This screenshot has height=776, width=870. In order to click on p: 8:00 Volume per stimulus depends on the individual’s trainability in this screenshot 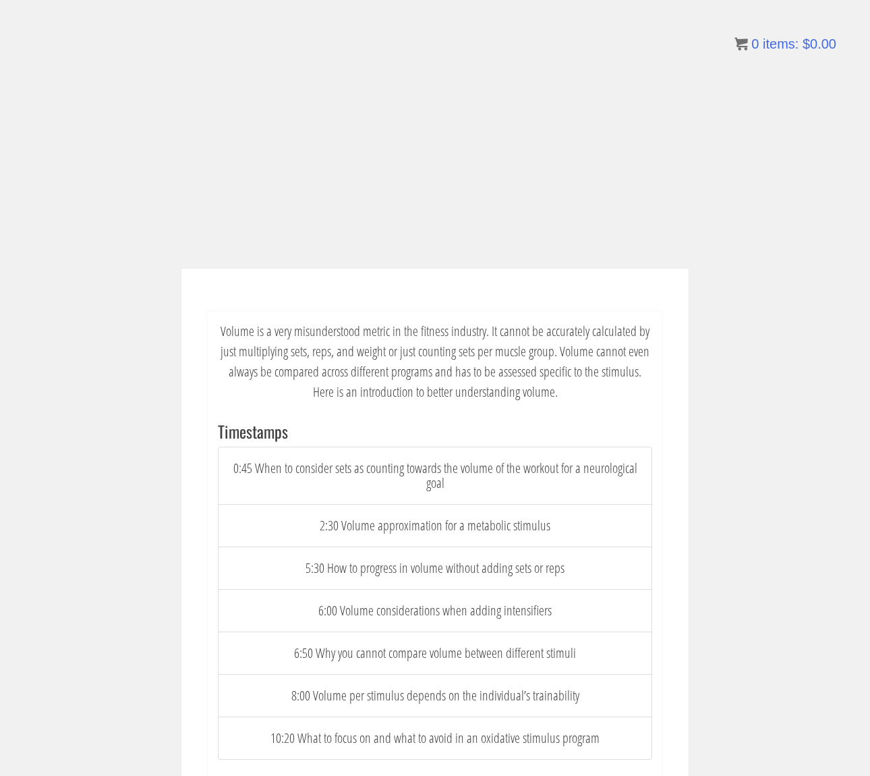, I will do `click(435, 696)`.